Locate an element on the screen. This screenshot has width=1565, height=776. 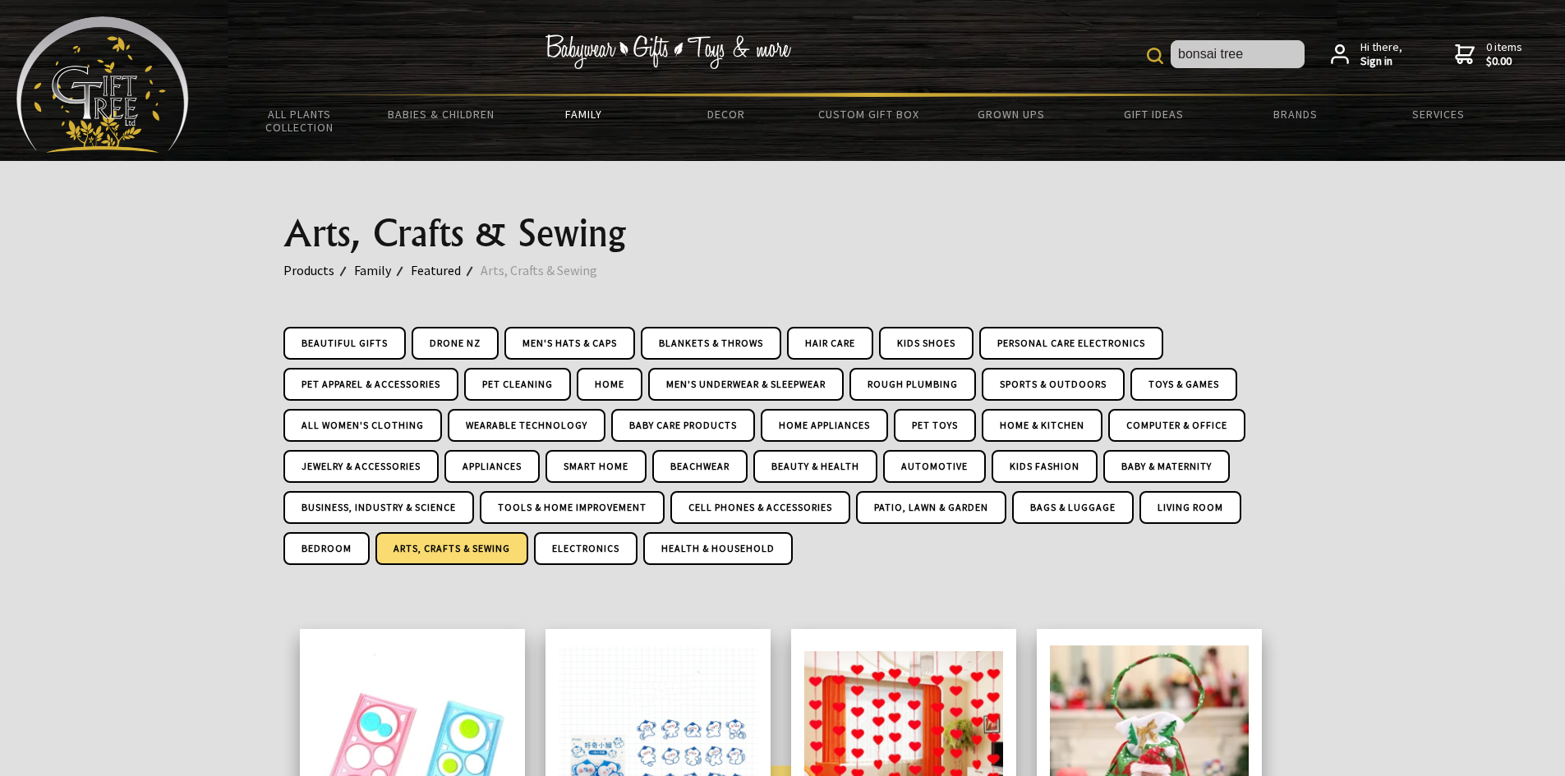
a: Men's Underwear & Sleepwear is located at coordinates (746, 385).